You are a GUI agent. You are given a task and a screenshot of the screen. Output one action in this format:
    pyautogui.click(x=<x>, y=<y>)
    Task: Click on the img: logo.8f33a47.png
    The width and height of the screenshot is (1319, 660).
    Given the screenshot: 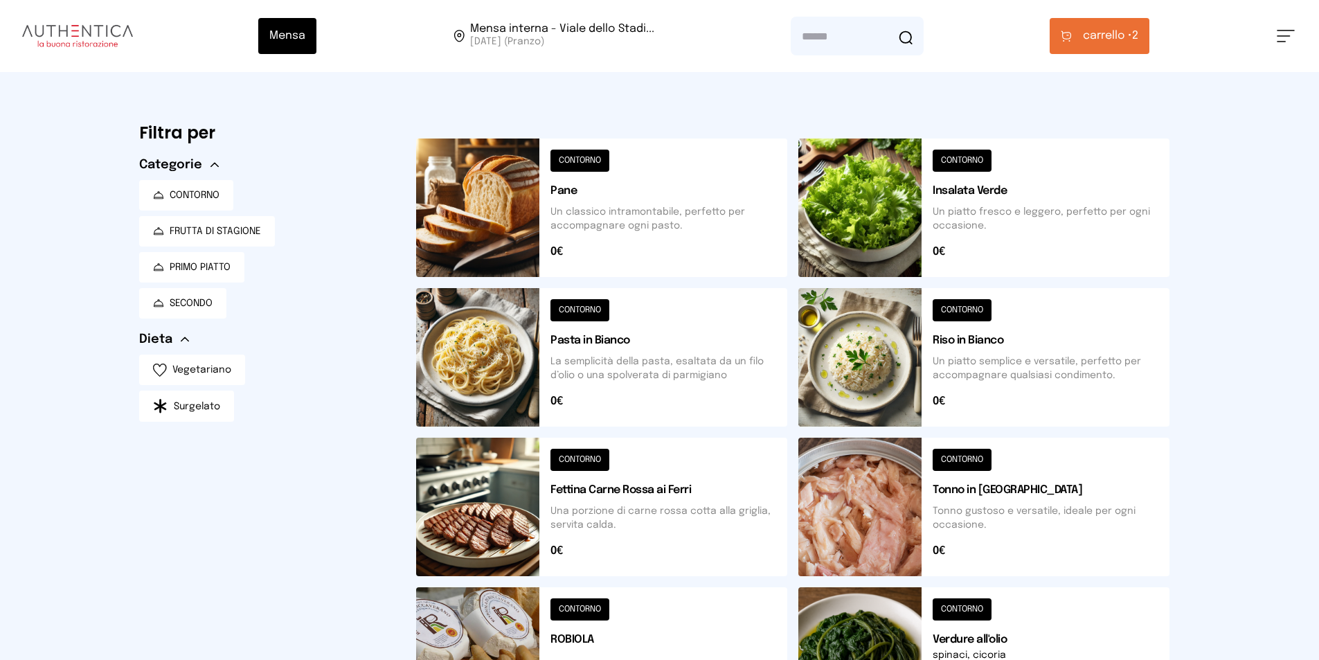 What is the action you would take?
    pyautogui.click(x=78, y=36)
    